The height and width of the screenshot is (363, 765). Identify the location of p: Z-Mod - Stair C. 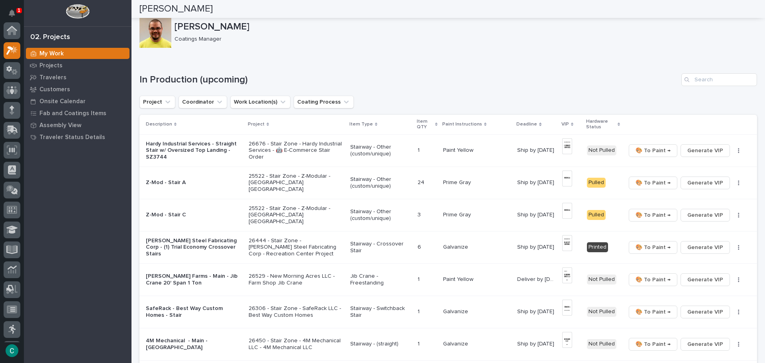
(194, 215).